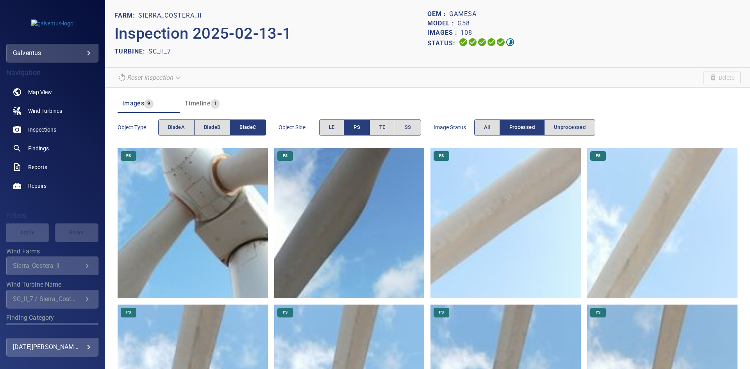 The image size is (750, 369). What do you see at coordinates (454, 127) in the screenshot?
I see `span: Image Status` at bounding box center [454, 127].